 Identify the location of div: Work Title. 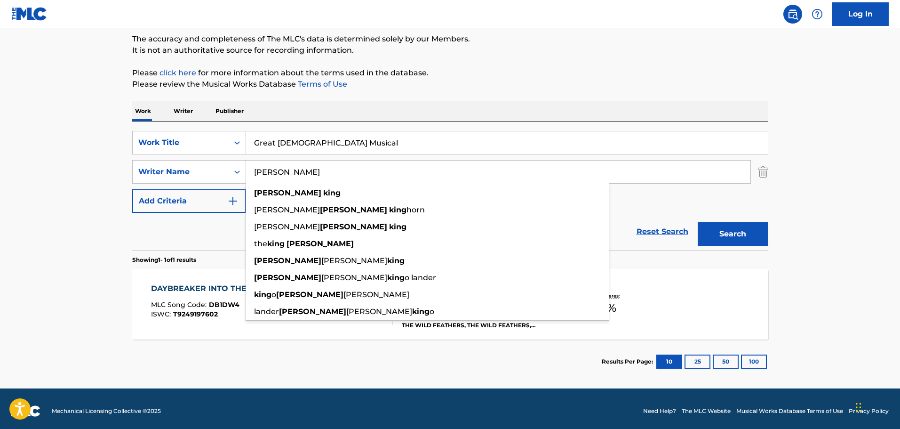
(181, 143).